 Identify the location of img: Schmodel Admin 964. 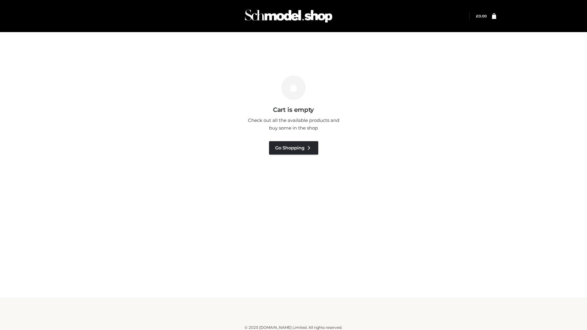
(288, 16).